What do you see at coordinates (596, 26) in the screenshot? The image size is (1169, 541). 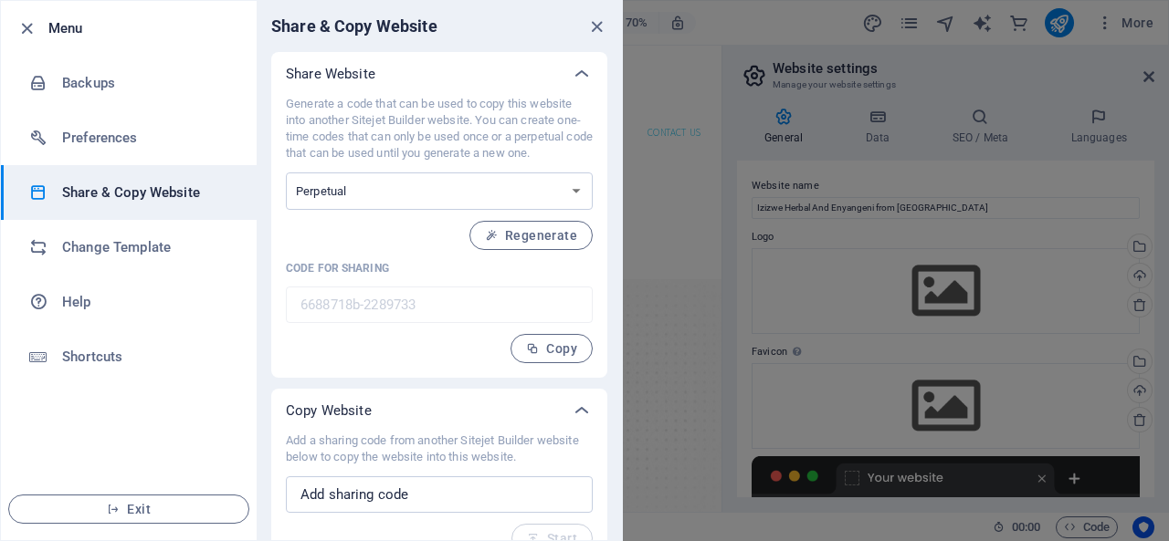 I see `button: close` at bounding box center [596, 26].